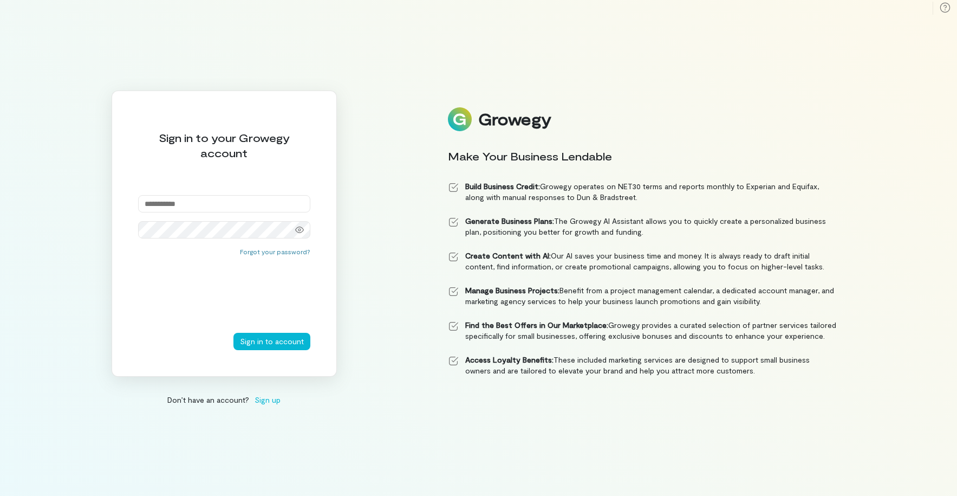  Describe the element at coordinates (509, 359) in the screenshot. I see `strong: Access Loyalty Benefits:` at that location.